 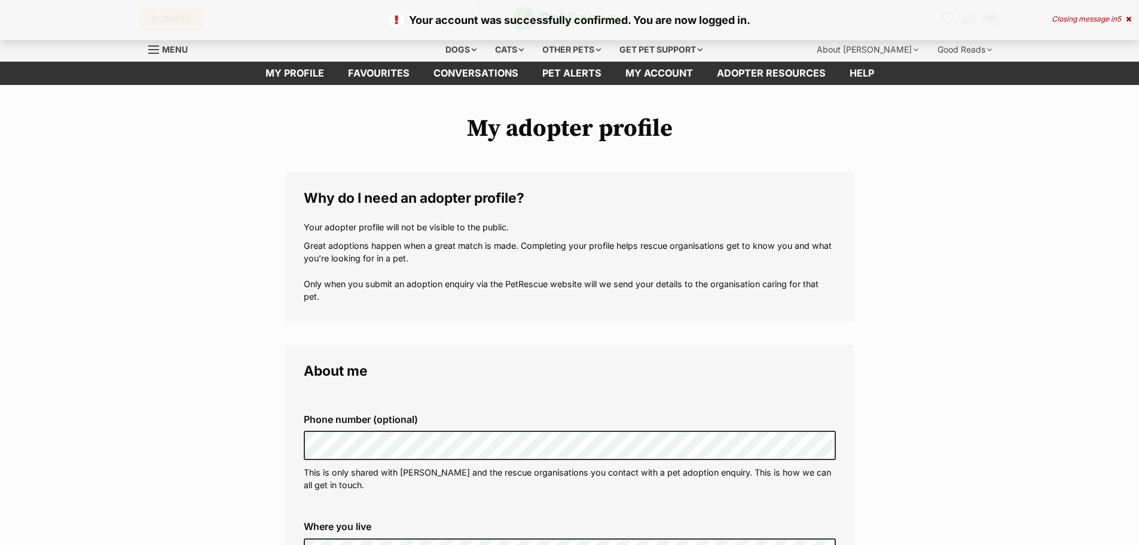 I want to click on a: Help, so click(x=862, y=73).